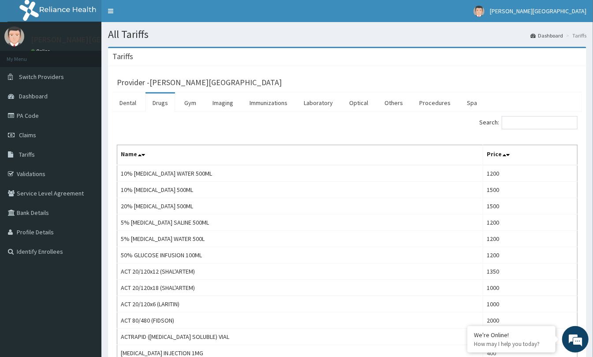 The width and height of the screenshot is (593, 357). What do you see at coordinates (528, 123) in the screenshot?
I see `label: Search:` at bounding box center [528, 123].